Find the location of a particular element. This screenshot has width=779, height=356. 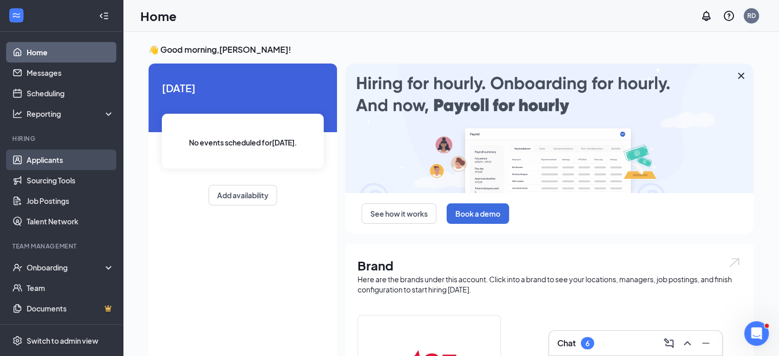

button: Add availability is located at coordinates (243, 195).